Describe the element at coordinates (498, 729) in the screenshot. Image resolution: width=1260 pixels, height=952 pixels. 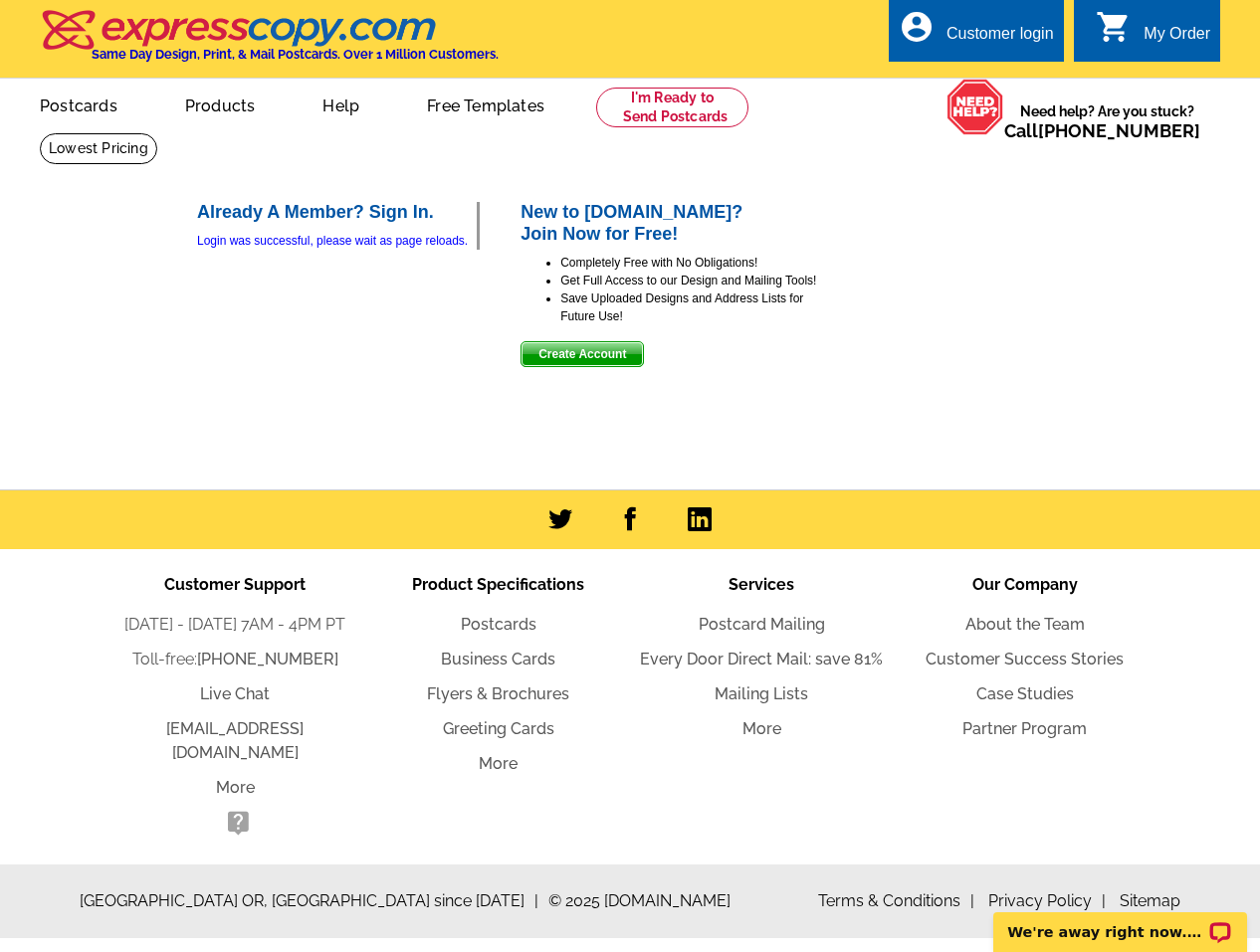
I see `a: Greeting Cards` at that location.